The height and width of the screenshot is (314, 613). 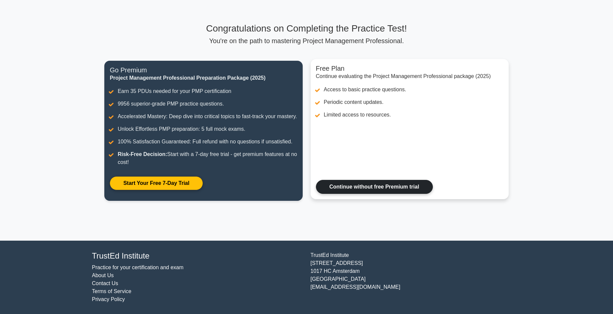 What do you see at coordinates (156, 183) in the screenshot?
I see `a: Start Your Free 7-Day Trial` at bounding box center [156, 183].